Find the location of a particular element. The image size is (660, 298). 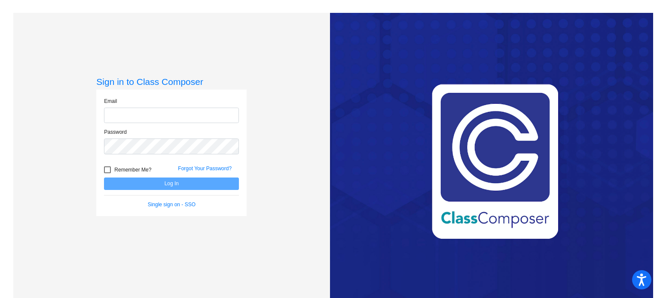

h3: Sign in to Class Composer is located at coordinates (171, 82).